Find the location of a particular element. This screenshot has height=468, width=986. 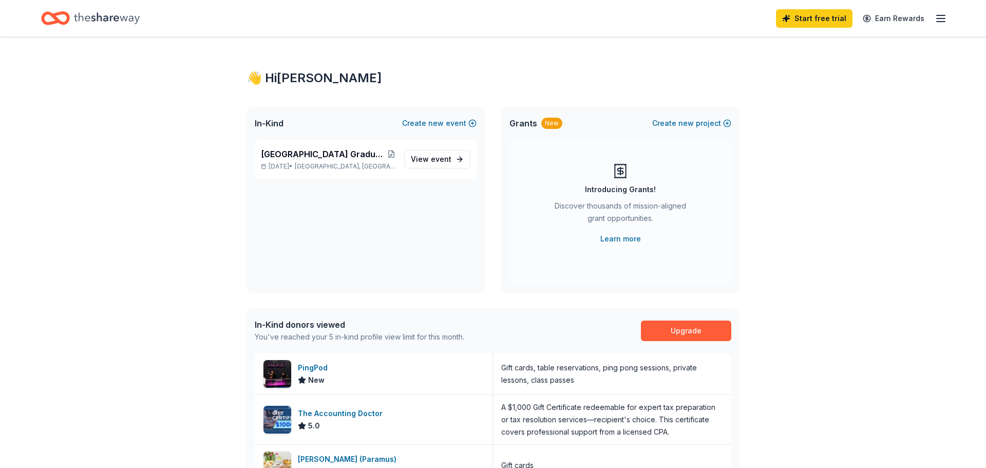

a: Upgrade is located at coordinates (686, 331).